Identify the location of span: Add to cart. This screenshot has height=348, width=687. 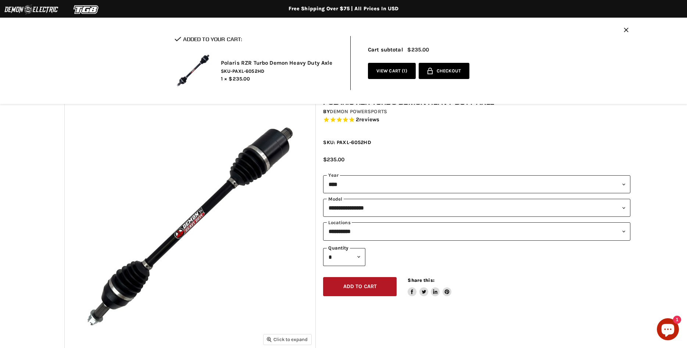
(360, 286).